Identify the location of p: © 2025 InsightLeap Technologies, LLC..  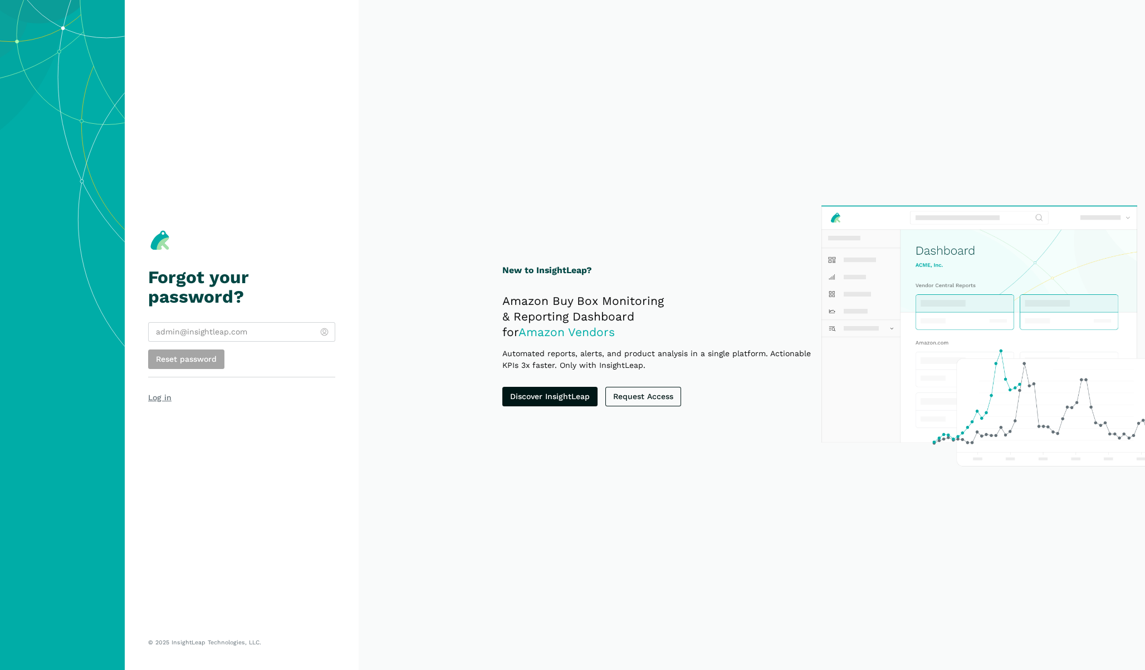
(242, 642).